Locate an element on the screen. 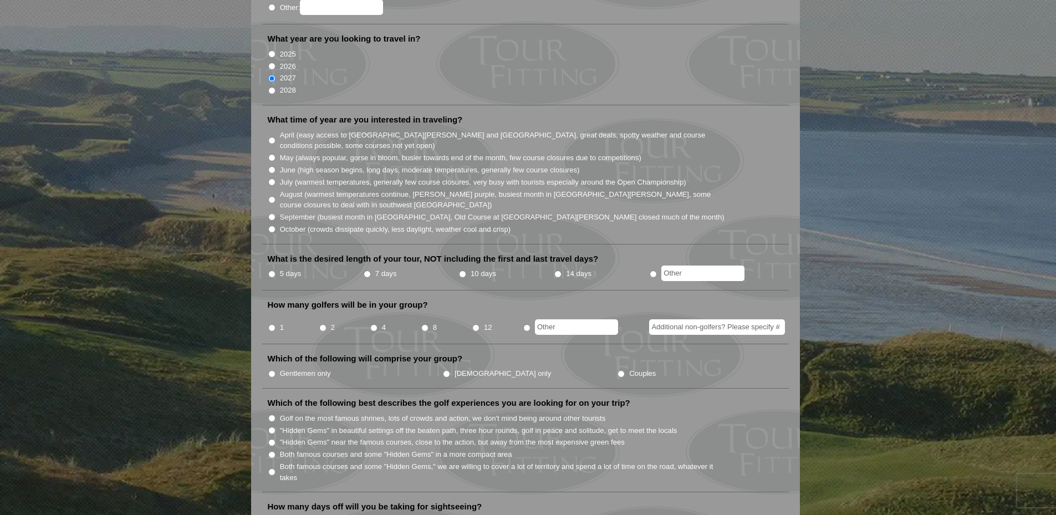 The width and height of the screenshot is (1056, 515). label: October (crowds dissipate quickly, less daylight, weather cool and crisp) is located at coordinates (395, 229).